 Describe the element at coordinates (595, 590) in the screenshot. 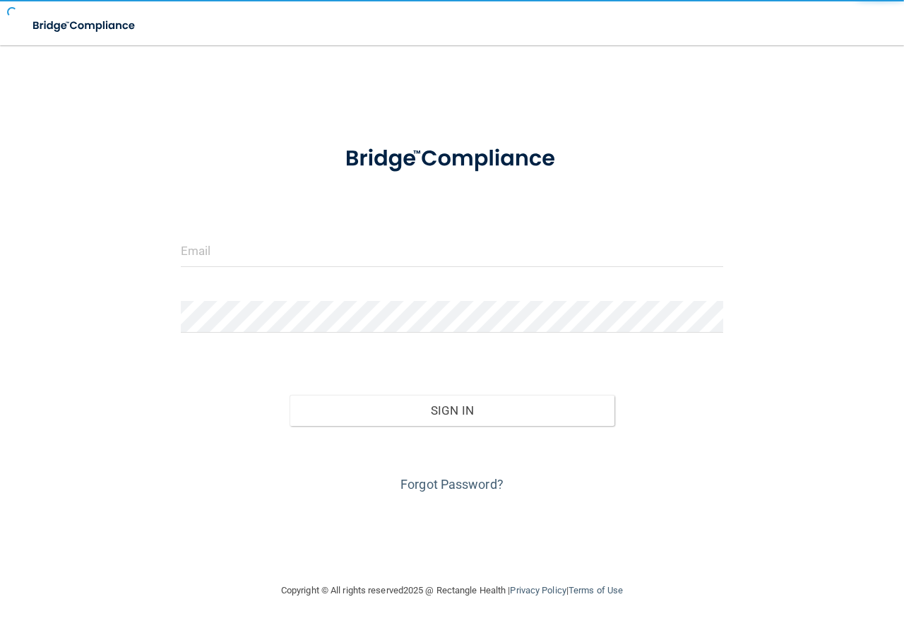

I see `a: Terms of Use` at that location.